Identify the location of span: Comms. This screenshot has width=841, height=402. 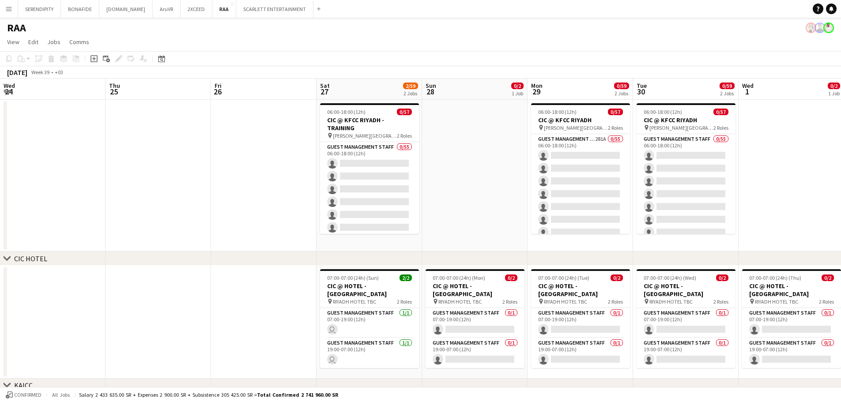
(79, 42).